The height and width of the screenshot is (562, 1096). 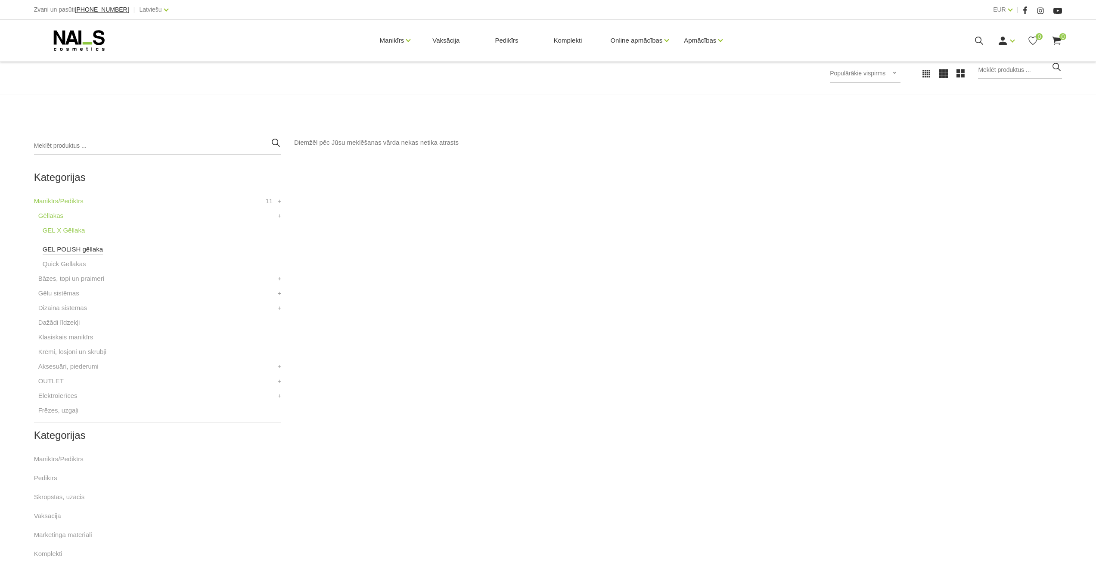 I want to click on a: Apmācības, so click(x=700, y=40).